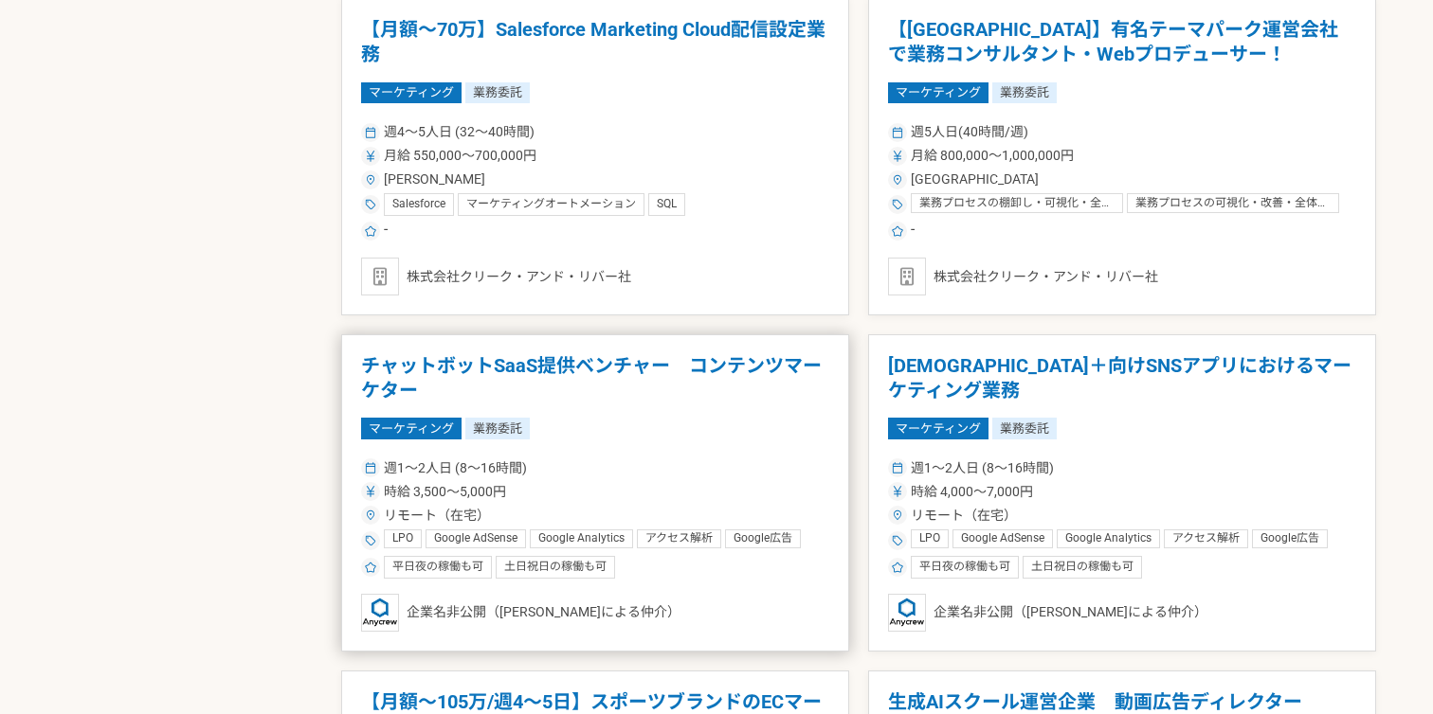 This screenshot has width=1433, height=714. I want to click on span: SQL, so click(666, 205).